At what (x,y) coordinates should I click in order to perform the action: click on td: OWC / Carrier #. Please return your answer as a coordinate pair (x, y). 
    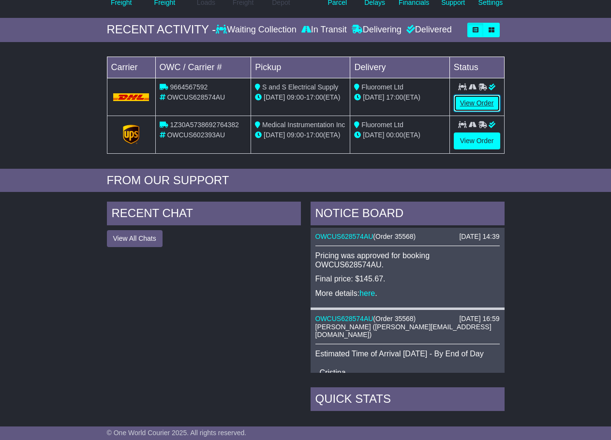
    Looking at the image, I should click on (203, 67).